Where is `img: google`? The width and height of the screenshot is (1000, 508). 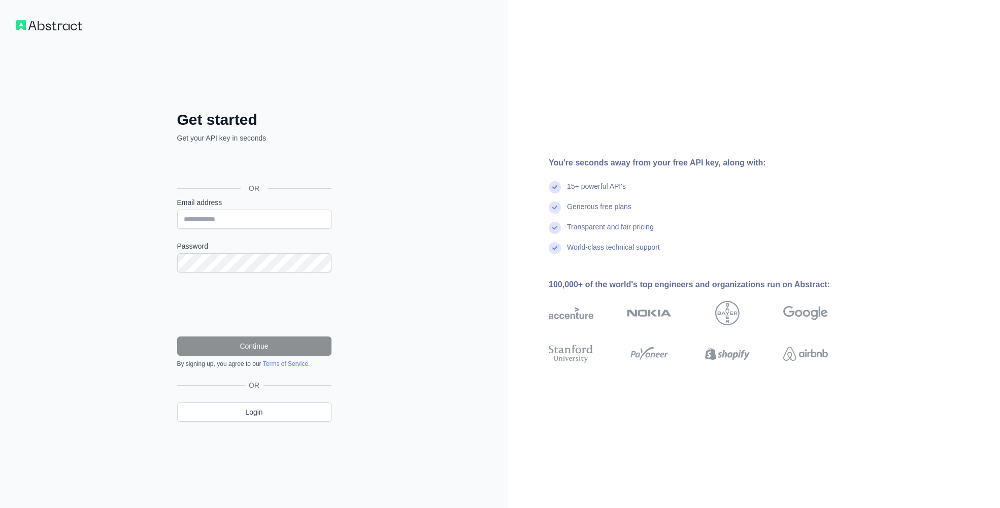
img: google is located at coordinates (805, 313).